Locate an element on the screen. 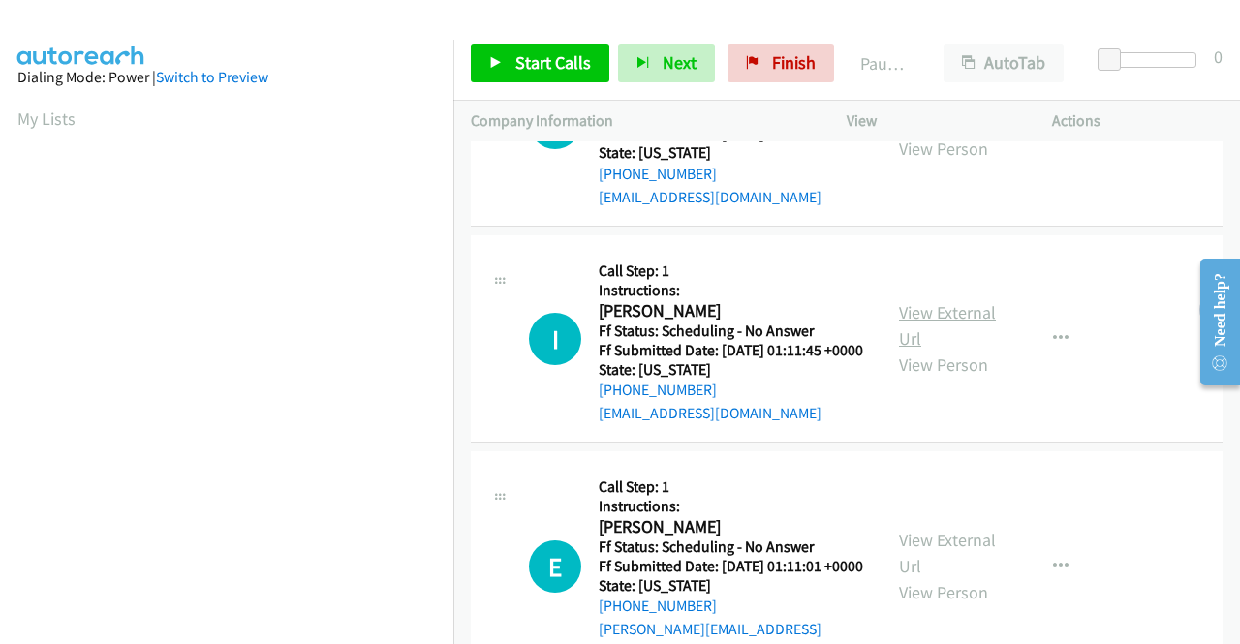 This screenshot has width=1240, height=644. div: Delay between calls (in seconds) is located at coordinates (1152, 60).